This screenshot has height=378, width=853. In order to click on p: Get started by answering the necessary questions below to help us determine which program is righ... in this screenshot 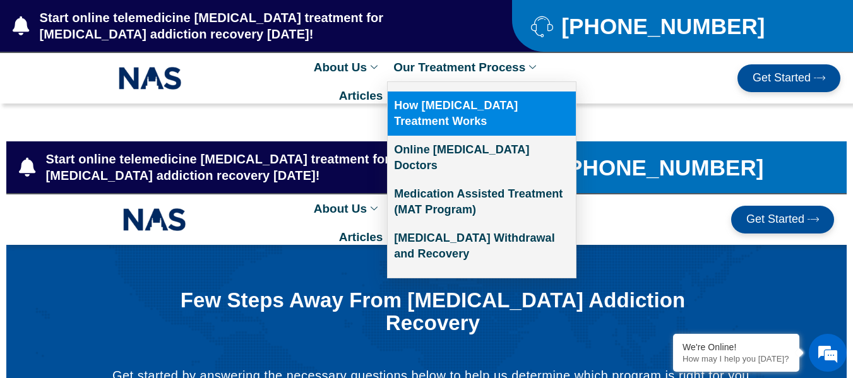, I will do `click(427, 243)`.